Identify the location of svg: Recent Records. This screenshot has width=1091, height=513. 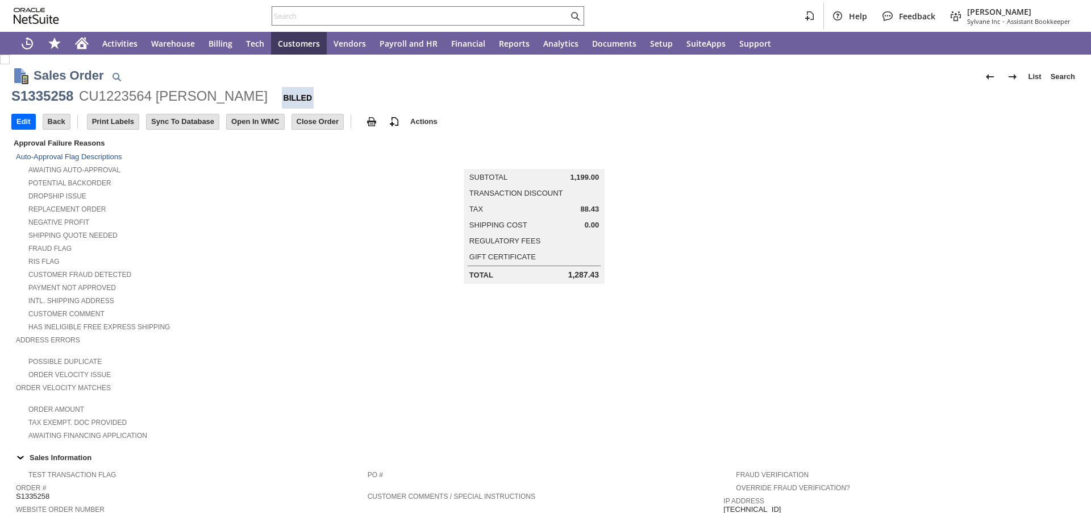
(27, 43).